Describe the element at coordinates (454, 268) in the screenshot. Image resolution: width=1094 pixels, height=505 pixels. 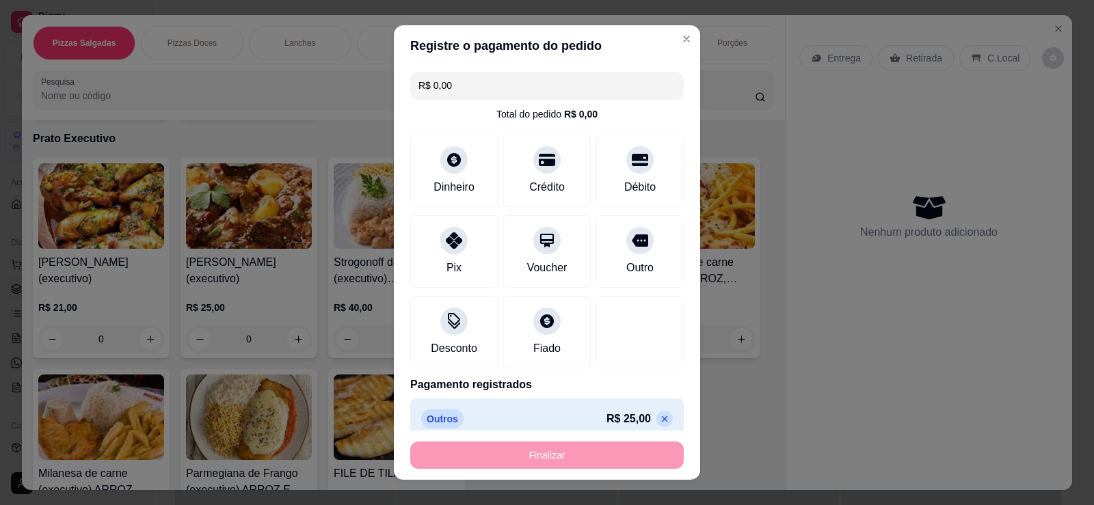
I see `div: Pix` at that location.